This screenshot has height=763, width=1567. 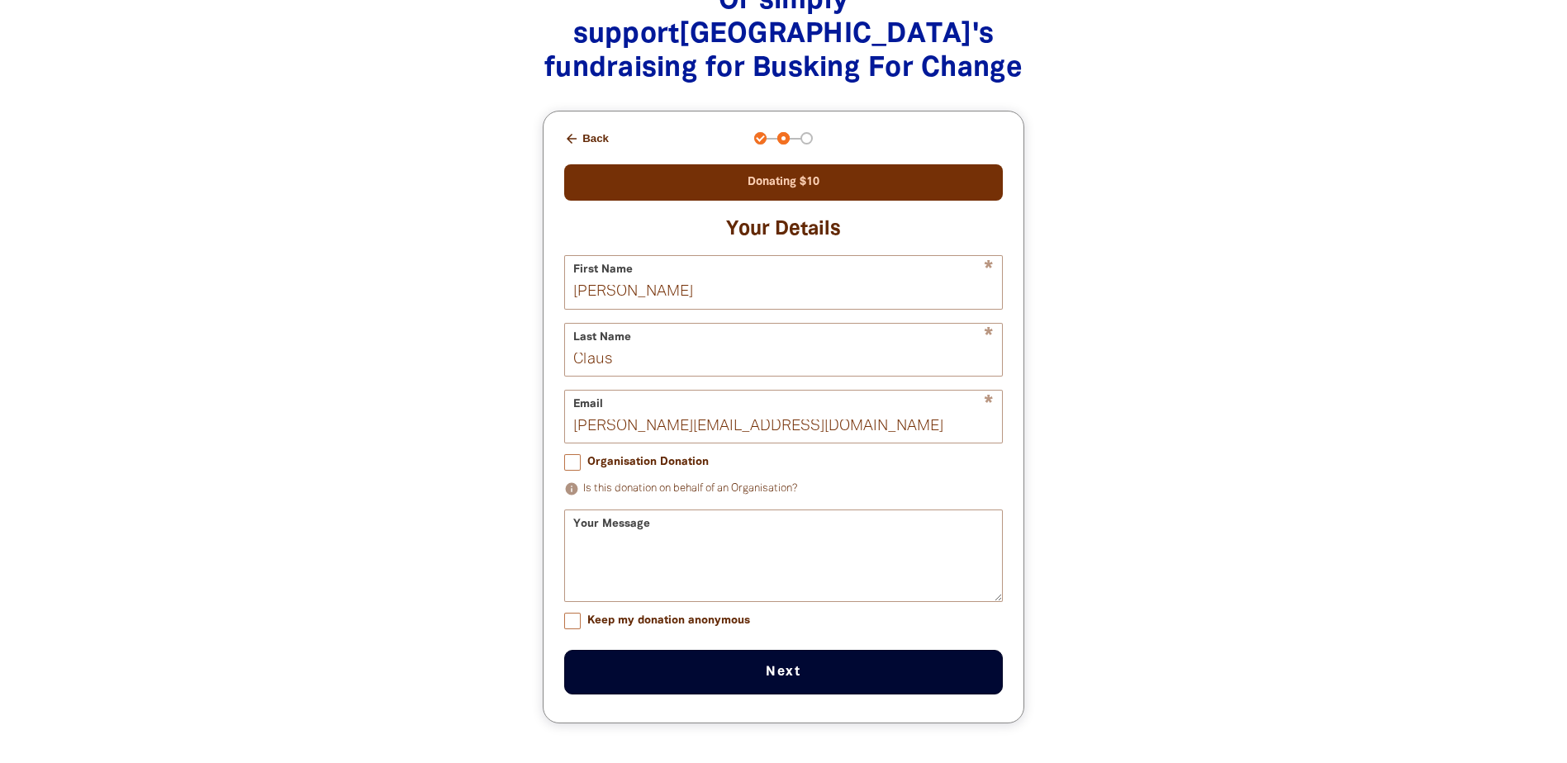 What do you see at coordinates (783, 230) in the screenshot?
I see `h3: Your Details` at bounding box center [783, 230].